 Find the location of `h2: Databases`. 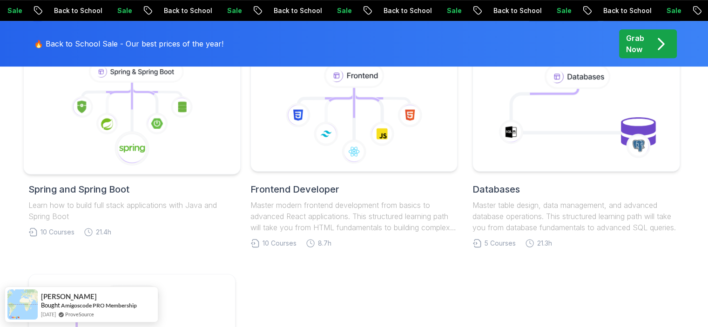

h2: Databases is located at coordinates (576, 189).